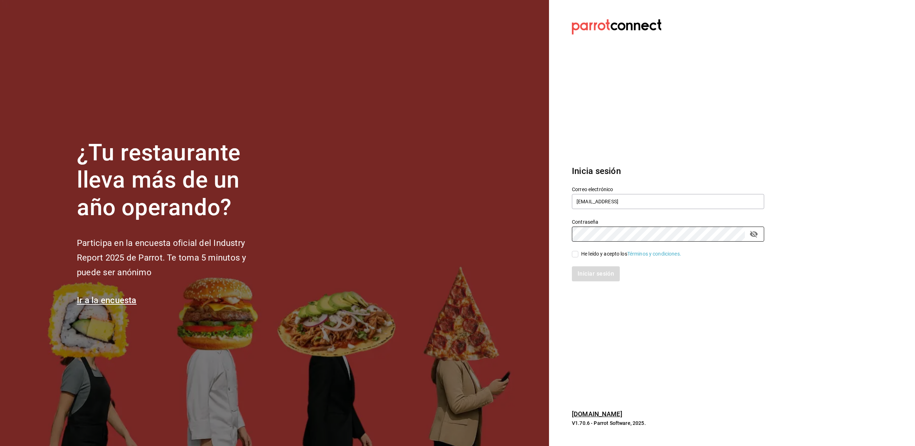 This screenshot has height=446, width=915. Describe the element at coordinates (668, 221) in the screenshot. I see `label: Contraseña` at that location.